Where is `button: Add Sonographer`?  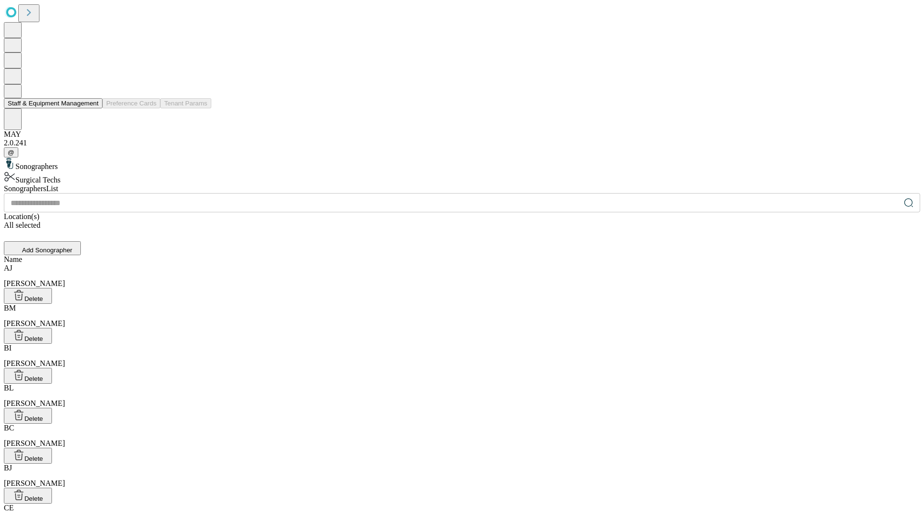
button: Add Sonographer is located at coordinates (42, 248).